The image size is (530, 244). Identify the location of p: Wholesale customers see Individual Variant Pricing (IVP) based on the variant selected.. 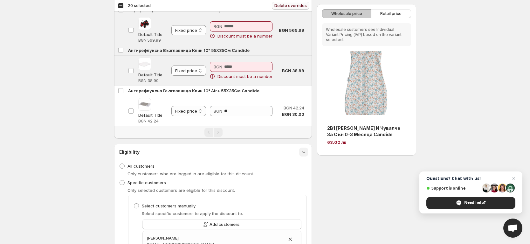
(366, 35).